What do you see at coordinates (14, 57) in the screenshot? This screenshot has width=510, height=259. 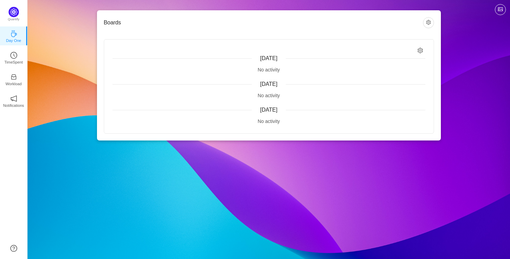 I see `a: icon: clock-circleTimeSpent` at bounding box center [14, 57].